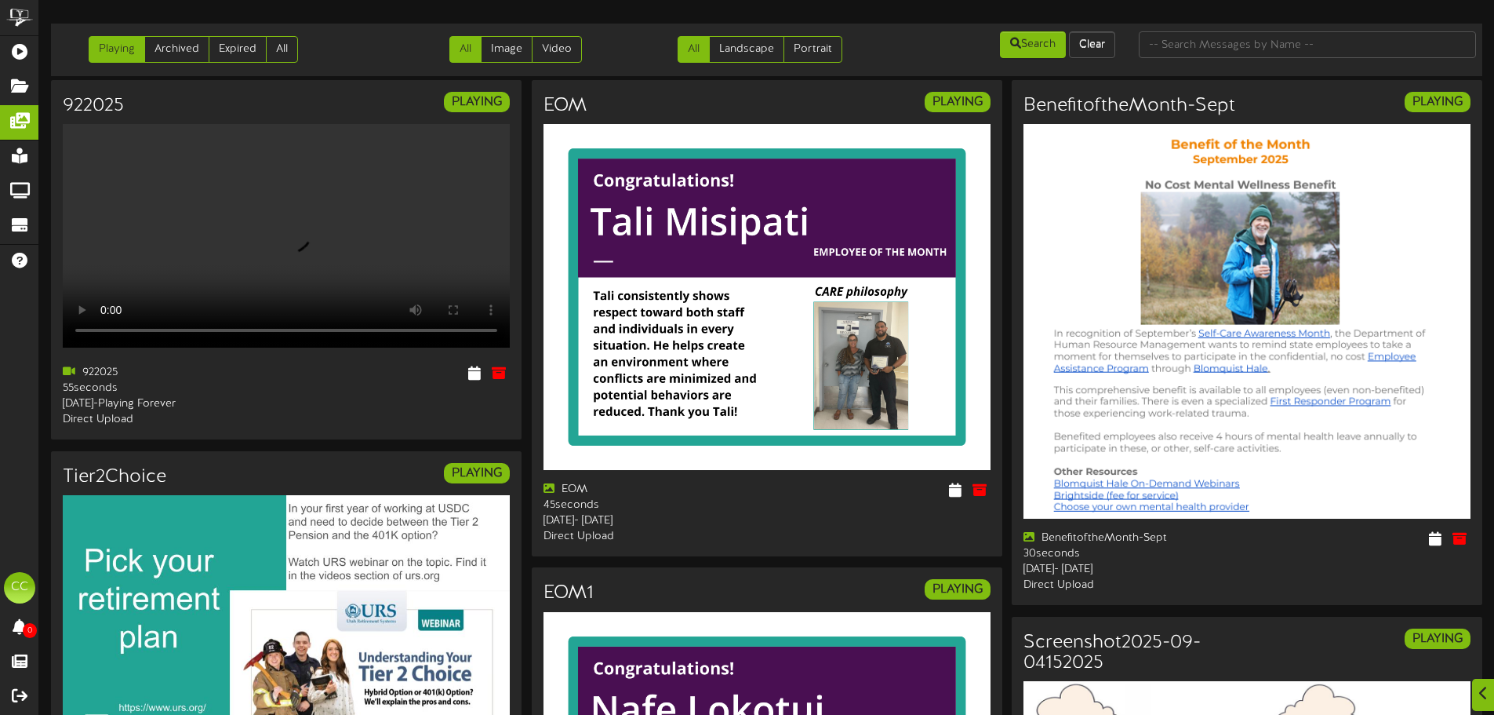 This screenshot has width=1494, height=715. Describe the element at coordinates (650, 505) in the screenshot. I see `div: 45 seconds` at that location.